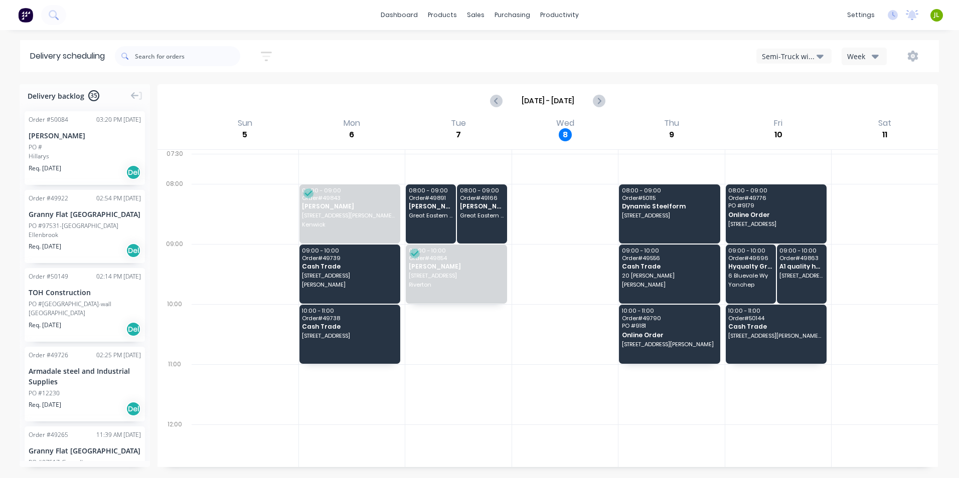 Image resolution: width=959 pixels, height=478 pixels. I want to click on div: Sun, so click(245, 123).